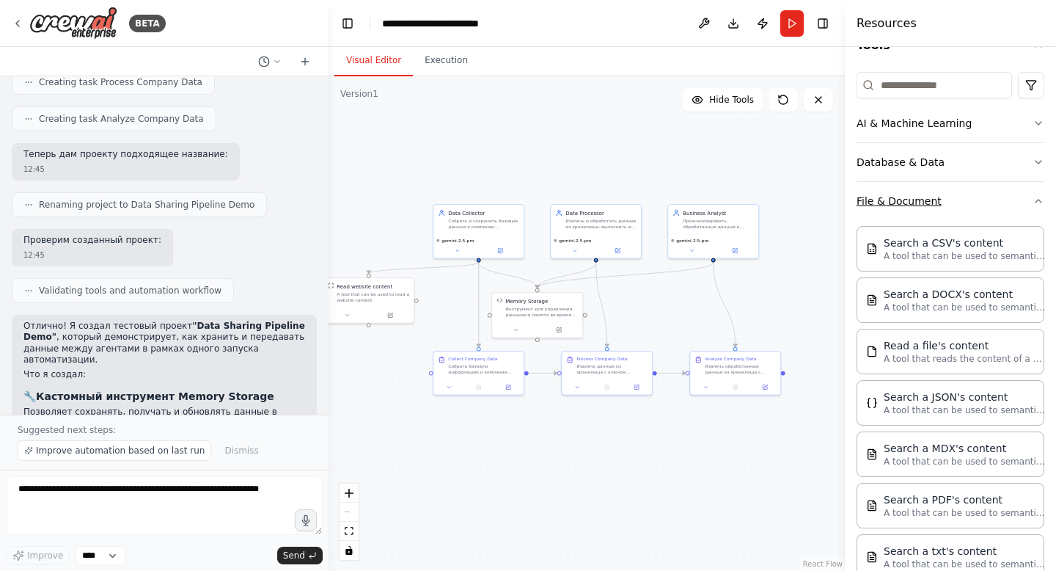 This screenshot has height=571, width=1056. I want to click on g: Edge from b76335cd-46a9-4824-90e6-e57d89a5099d to 85d53adf-c917-403a-a8f7-79c65ef21902, so click(601, 304).